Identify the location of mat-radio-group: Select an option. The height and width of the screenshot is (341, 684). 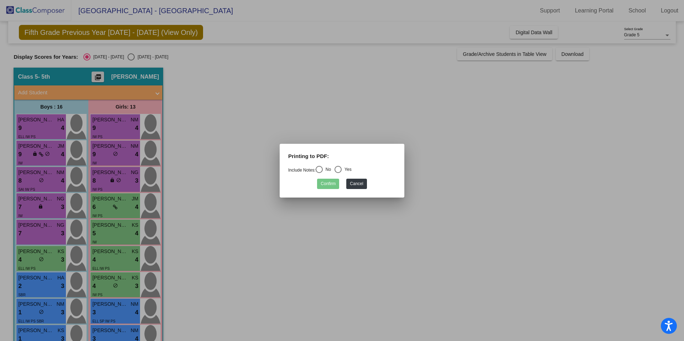
(320, 170).